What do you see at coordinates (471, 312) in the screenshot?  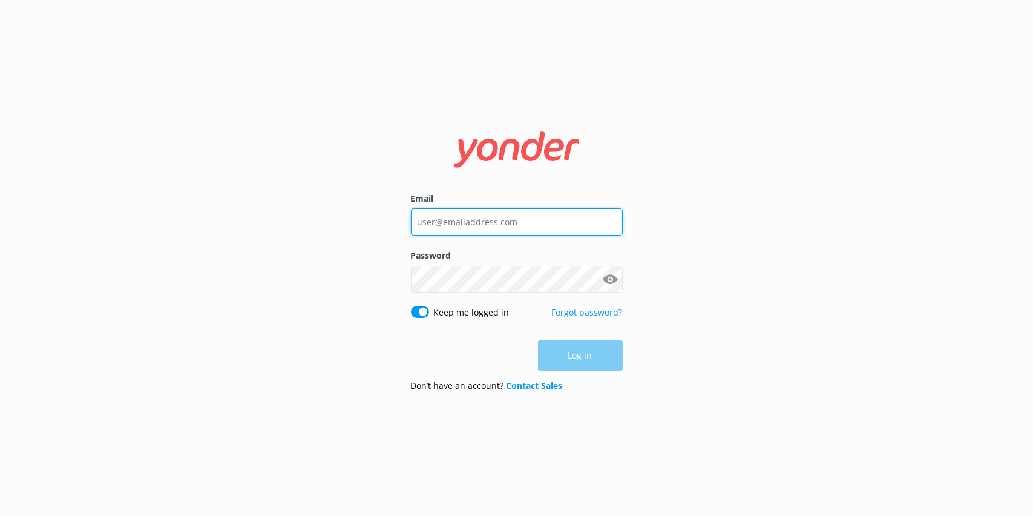 I see `label: Keep me logged in` at bounding box center [471, 312].